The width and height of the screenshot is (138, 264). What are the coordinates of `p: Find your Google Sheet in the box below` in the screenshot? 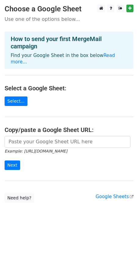 It's located at (69, 59).